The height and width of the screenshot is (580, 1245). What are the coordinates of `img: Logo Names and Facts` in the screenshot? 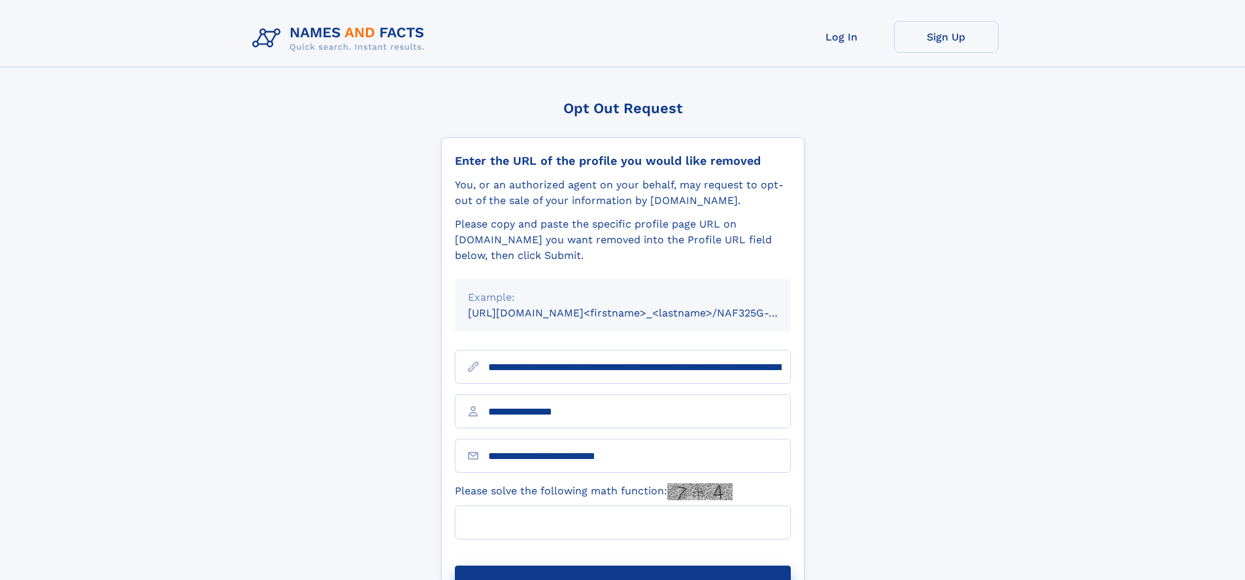 It's located at (341, 39).